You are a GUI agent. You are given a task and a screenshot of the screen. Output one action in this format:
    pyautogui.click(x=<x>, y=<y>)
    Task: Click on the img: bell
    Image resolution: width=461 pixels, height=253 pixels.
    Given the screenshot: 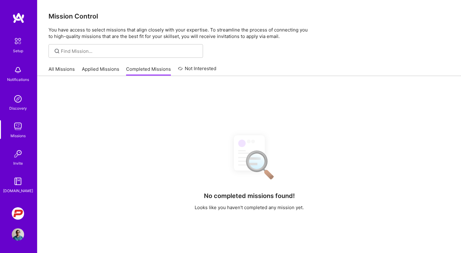 What is the action you would take?
    pyautogui.click(x=18, y=70)
    